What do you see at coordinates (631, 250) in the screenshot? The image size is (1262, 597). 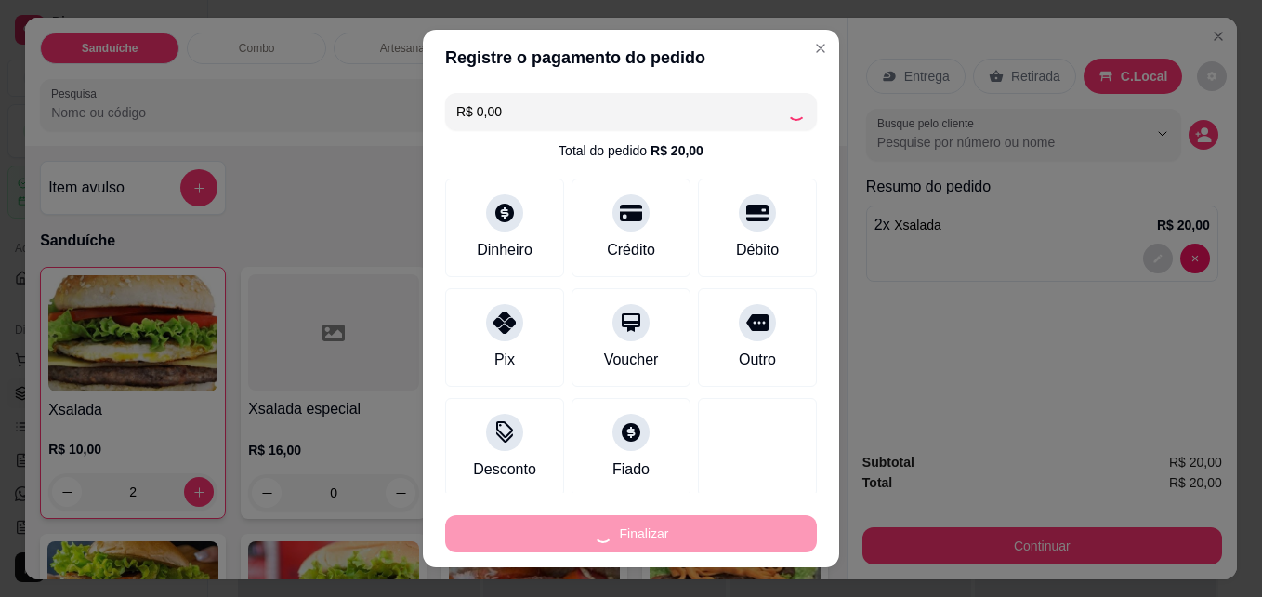 I see `div: Crédito` at bounding box center [631, 250].